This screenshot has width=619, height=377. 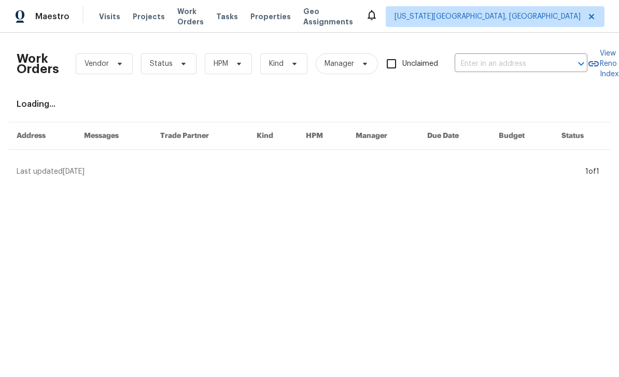 I want to click on th: Status, so click(x=581, y=136).